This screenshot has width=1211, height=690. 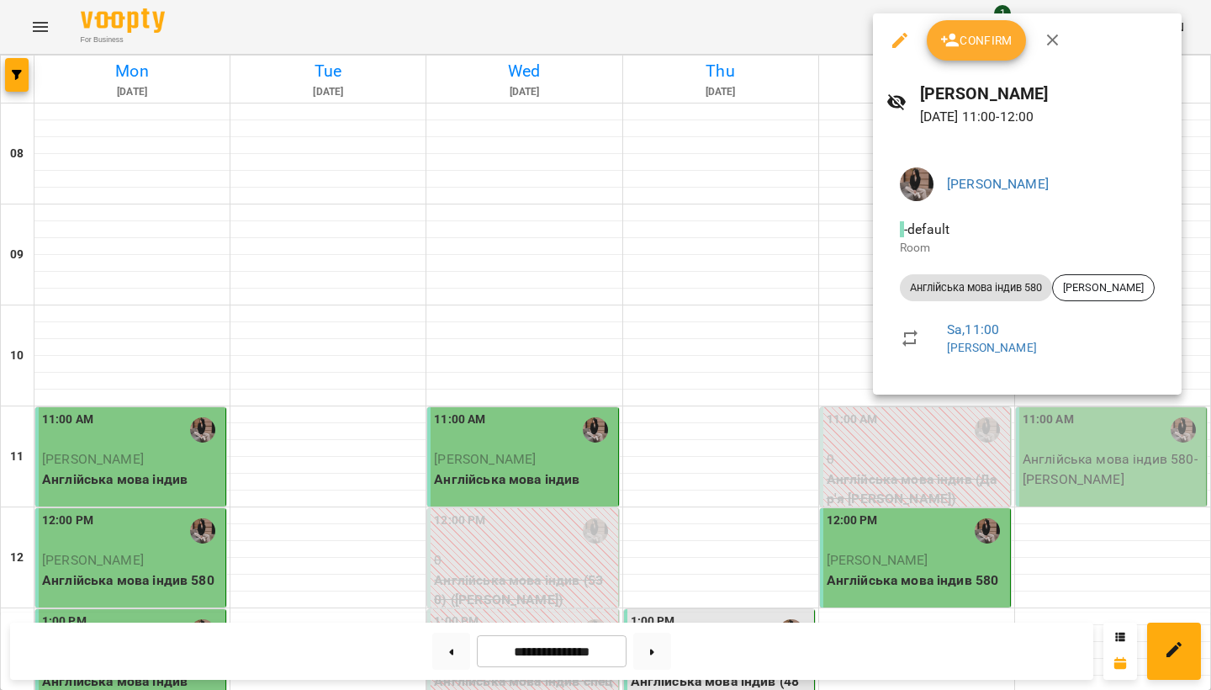 I want to click on p: Room, so click(x=1027, y=248).